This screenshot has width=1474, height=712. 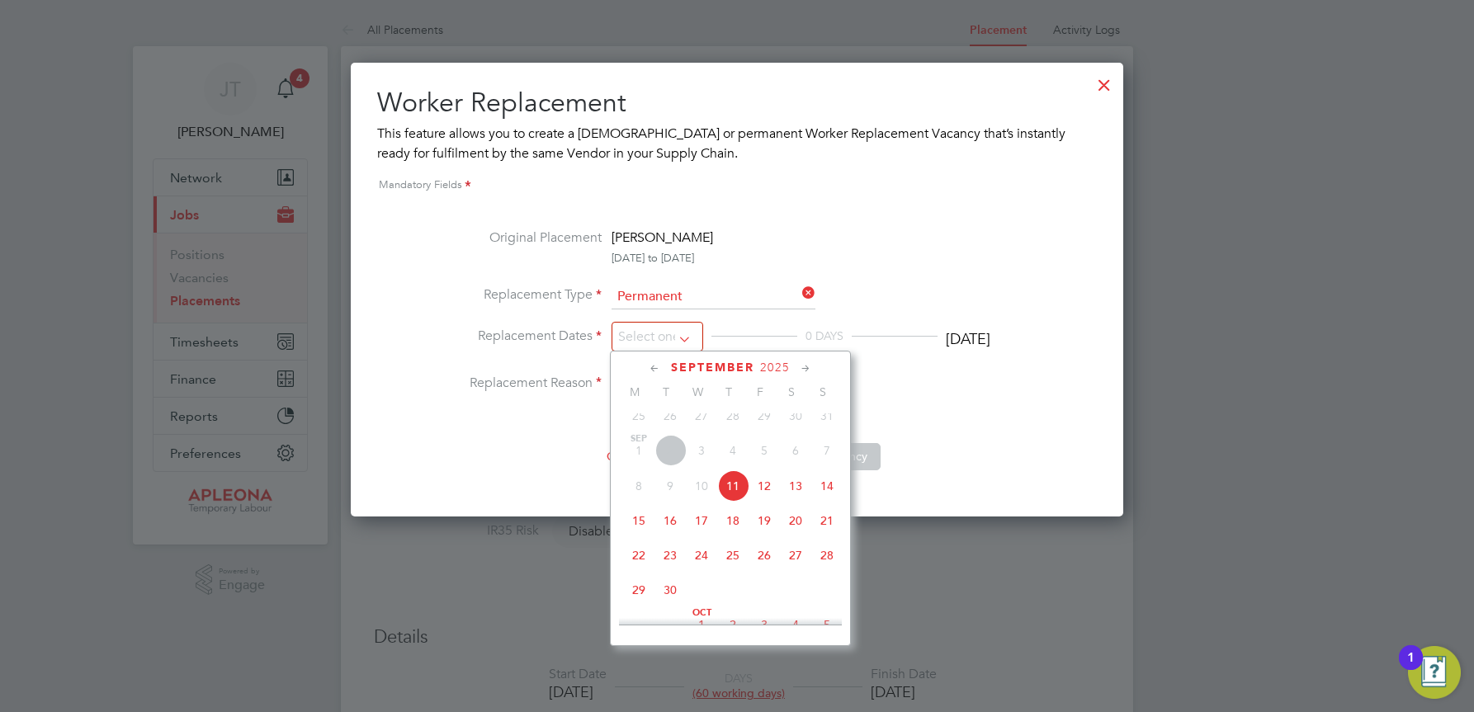 What do you see at coordinates (624, 457) in the screenshot?
I see `button: Cancel` at bounding box center [624, 457].